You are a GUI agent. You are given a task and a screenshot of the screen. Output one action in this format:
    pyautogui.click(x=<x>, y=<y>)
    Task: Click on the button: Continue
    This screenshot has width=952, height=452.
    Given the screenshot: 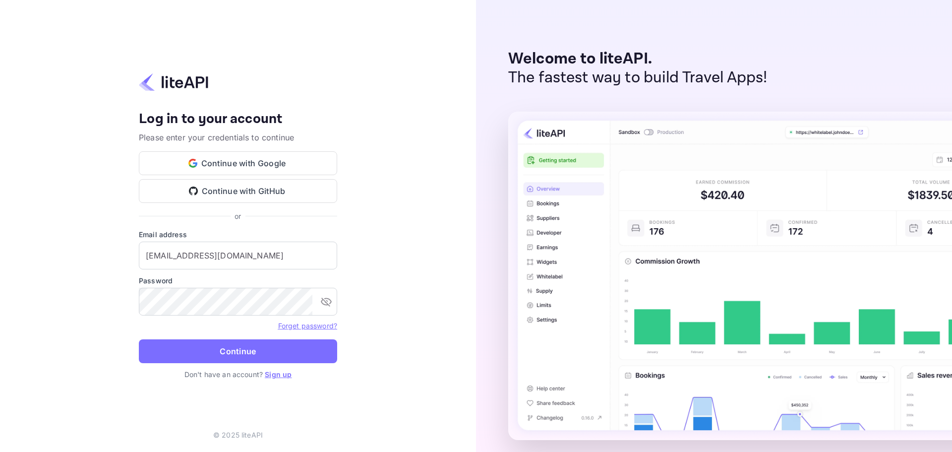 What is the action you would take?
    pyautogui.click(x=238, y=351)
    